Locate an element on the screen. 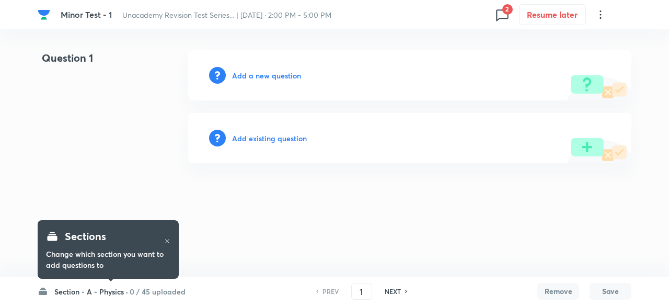 Image resolution: width=669 pixels, height=306 pixels. button: Remove is located at coordinates (558, 291).